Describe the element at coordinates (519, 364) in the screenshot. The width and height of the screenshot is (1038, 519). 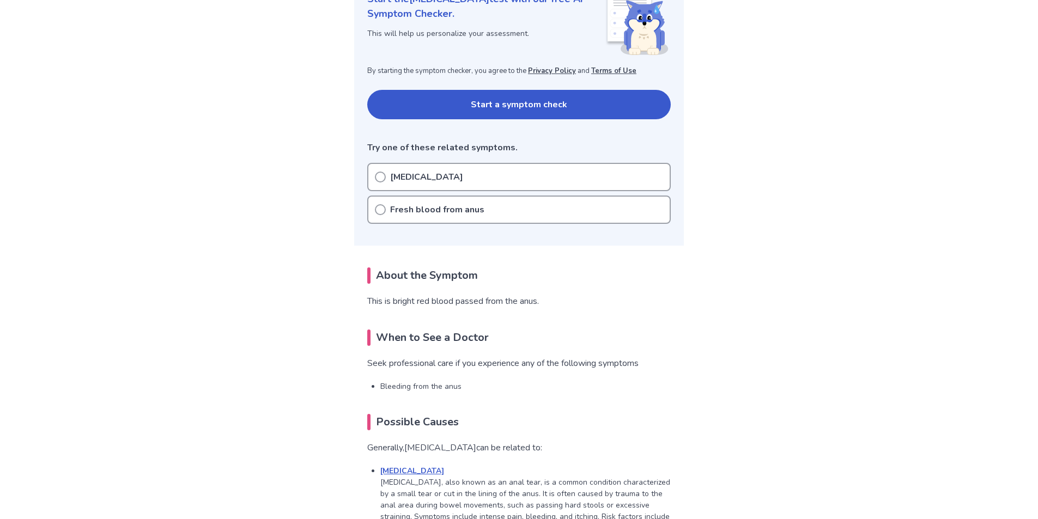
I see `p: Seek professional care if you experience any of the following symptoms` at that location.